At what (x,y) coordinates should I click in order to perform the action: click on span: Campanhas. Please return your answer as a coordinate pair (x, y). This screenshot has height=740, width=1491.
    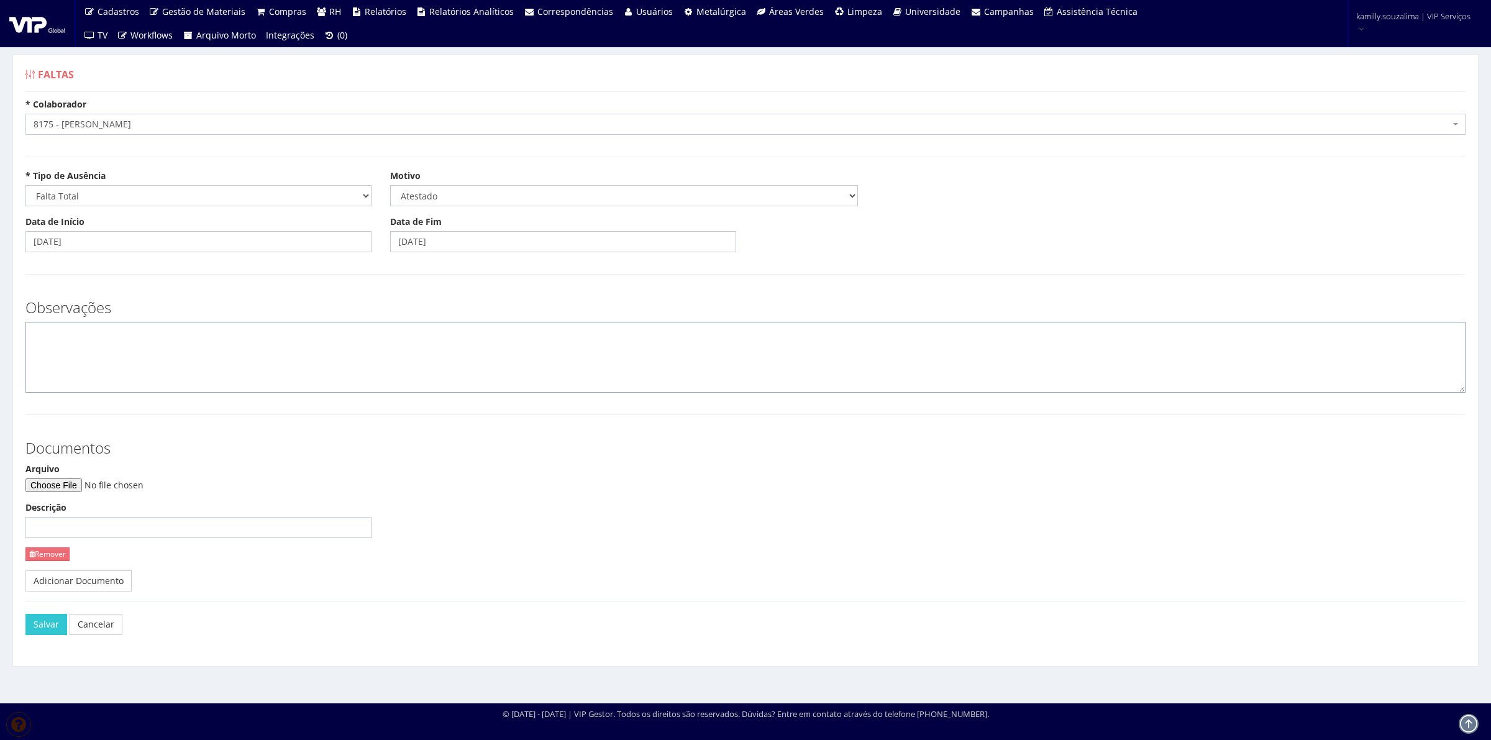
    Looking at the image, I should click on (1009, 11).